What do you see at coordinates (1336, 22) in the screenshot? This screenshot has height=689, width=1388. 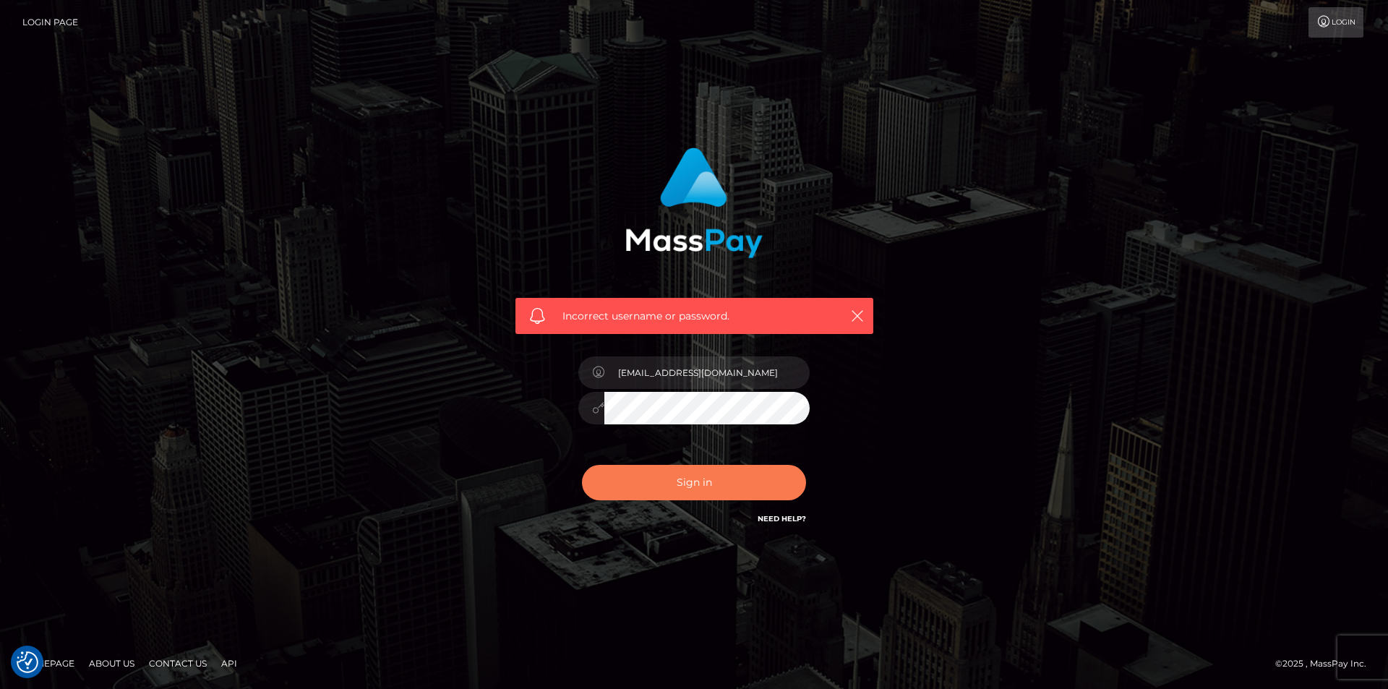 I see `a: Login` at bounding box center [1336, 22].